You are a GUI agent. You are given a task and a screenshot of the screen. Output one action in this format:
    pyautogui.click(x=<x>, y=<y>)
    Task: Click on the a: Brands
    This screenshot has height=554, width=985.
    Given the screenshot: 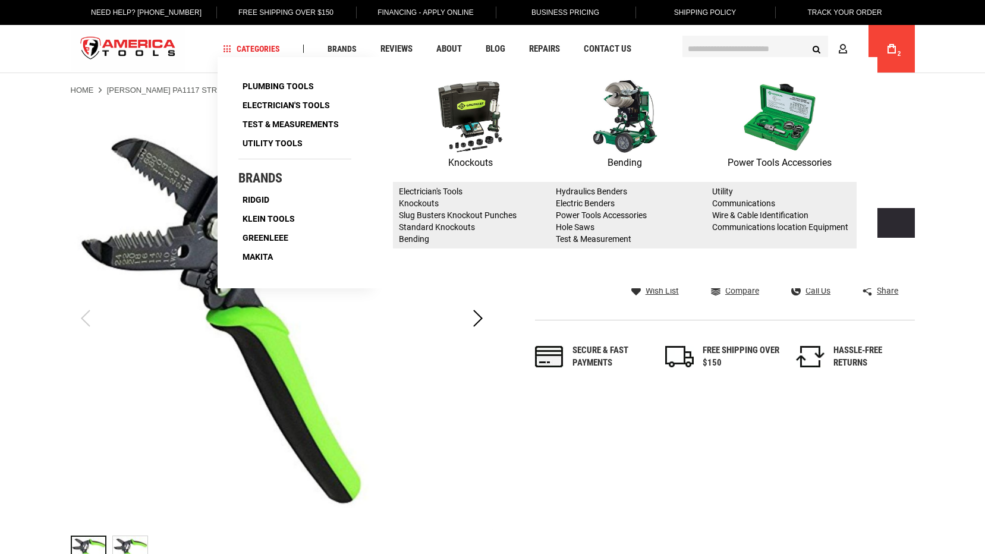 What is the action you would take?
    pyautogui.click(x=342, y=49)
    